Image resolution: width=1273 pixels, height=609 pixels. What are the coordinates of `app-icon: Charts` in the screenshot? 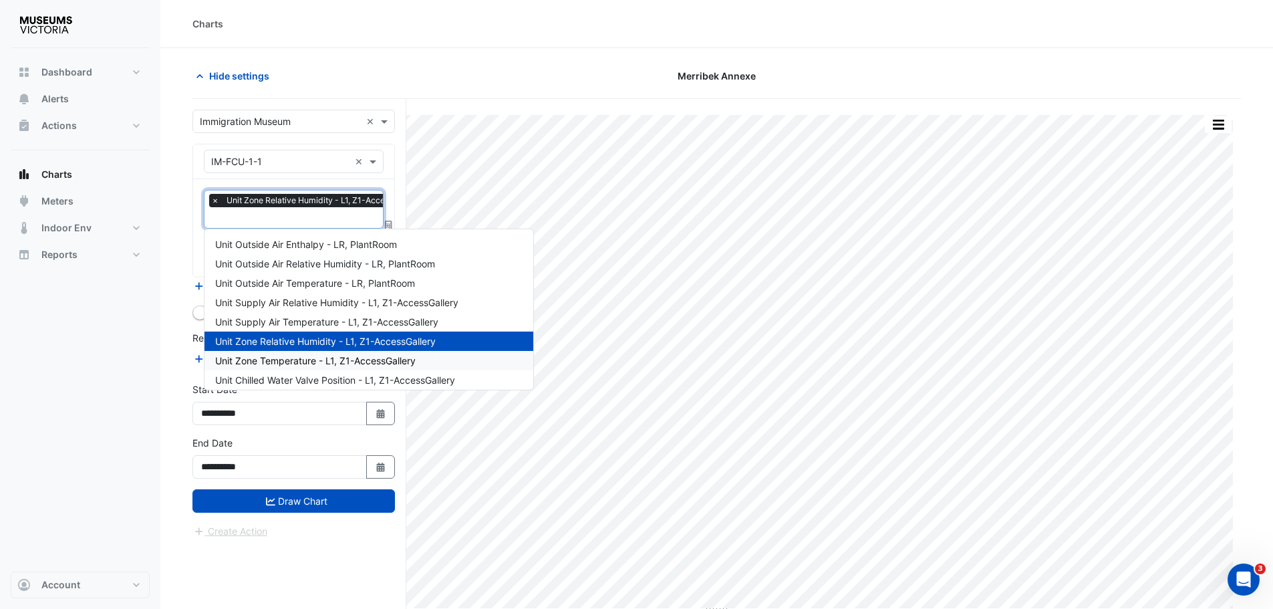 It's located at (24, 174).